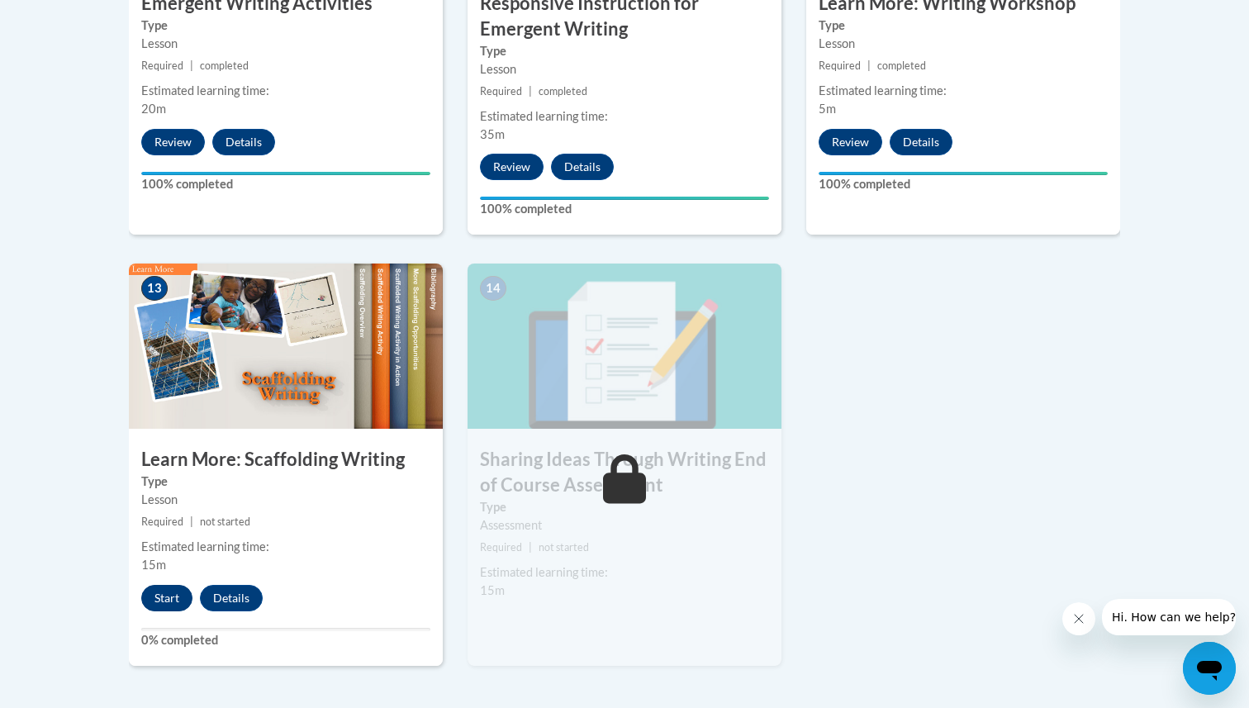 This screenshot has height=708, width=1249. I want to click on span: 35m, so click(492, 134).